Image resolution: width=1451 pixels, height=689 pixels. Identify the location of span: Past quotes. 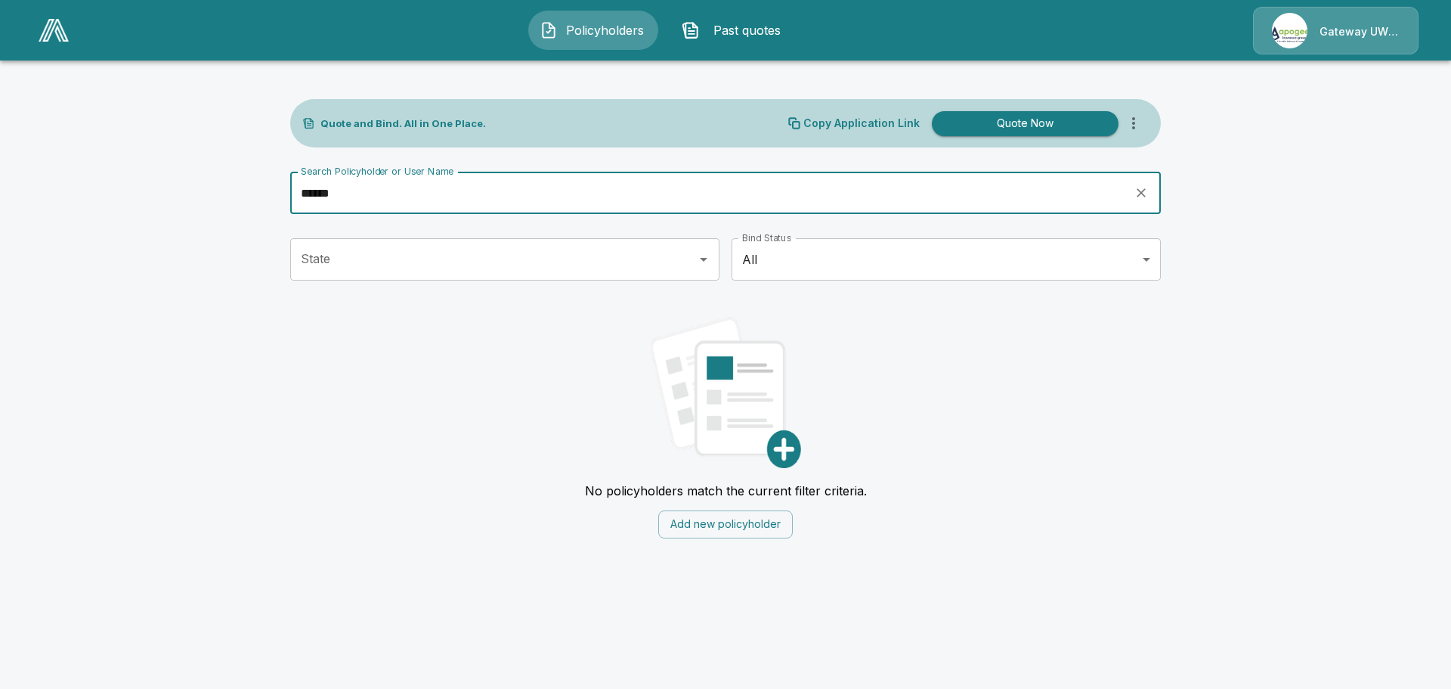
(748, 30).